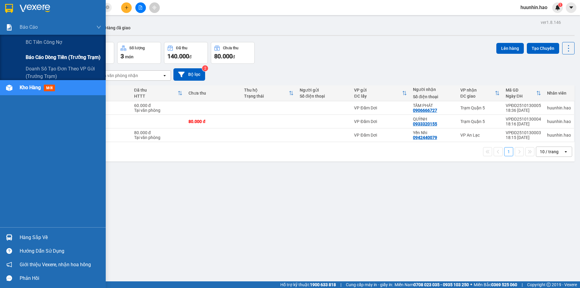 This screenshot has width=580, height=288. What do you see at coordinates (9, 27) in the screenshot?
I see `img: solution-icon` at bounding box center [9, 27].